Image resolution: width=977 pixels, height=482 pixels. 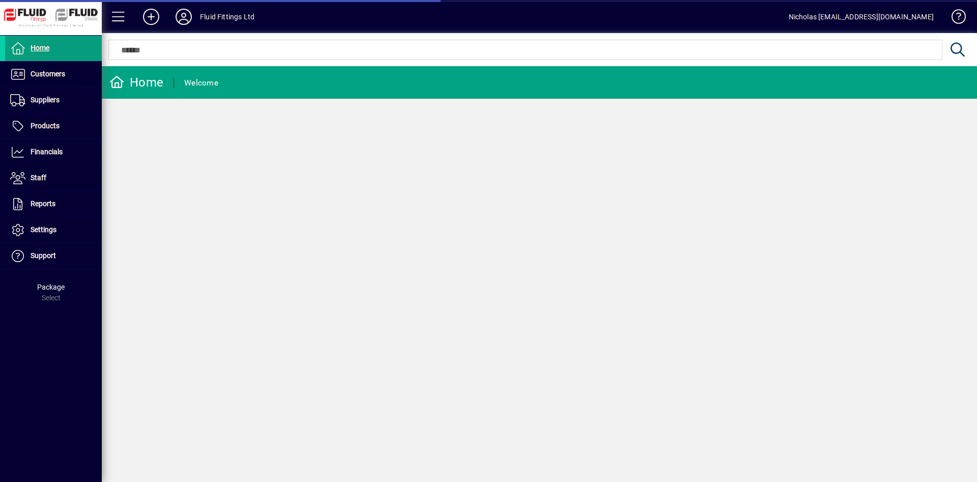 What do you see at coordinates (136, 82) in the screenshot?
I see `div: Home` at bounding box center [136, 82].